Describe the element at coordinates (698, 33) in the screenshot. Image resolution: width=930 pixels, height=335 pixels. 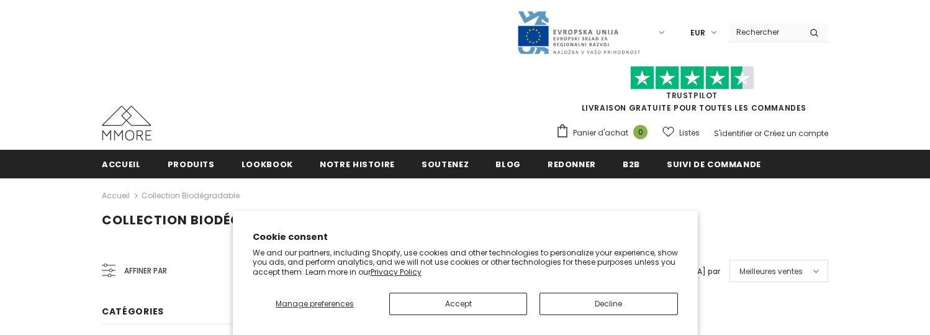
I see `span: EUR` at that location.